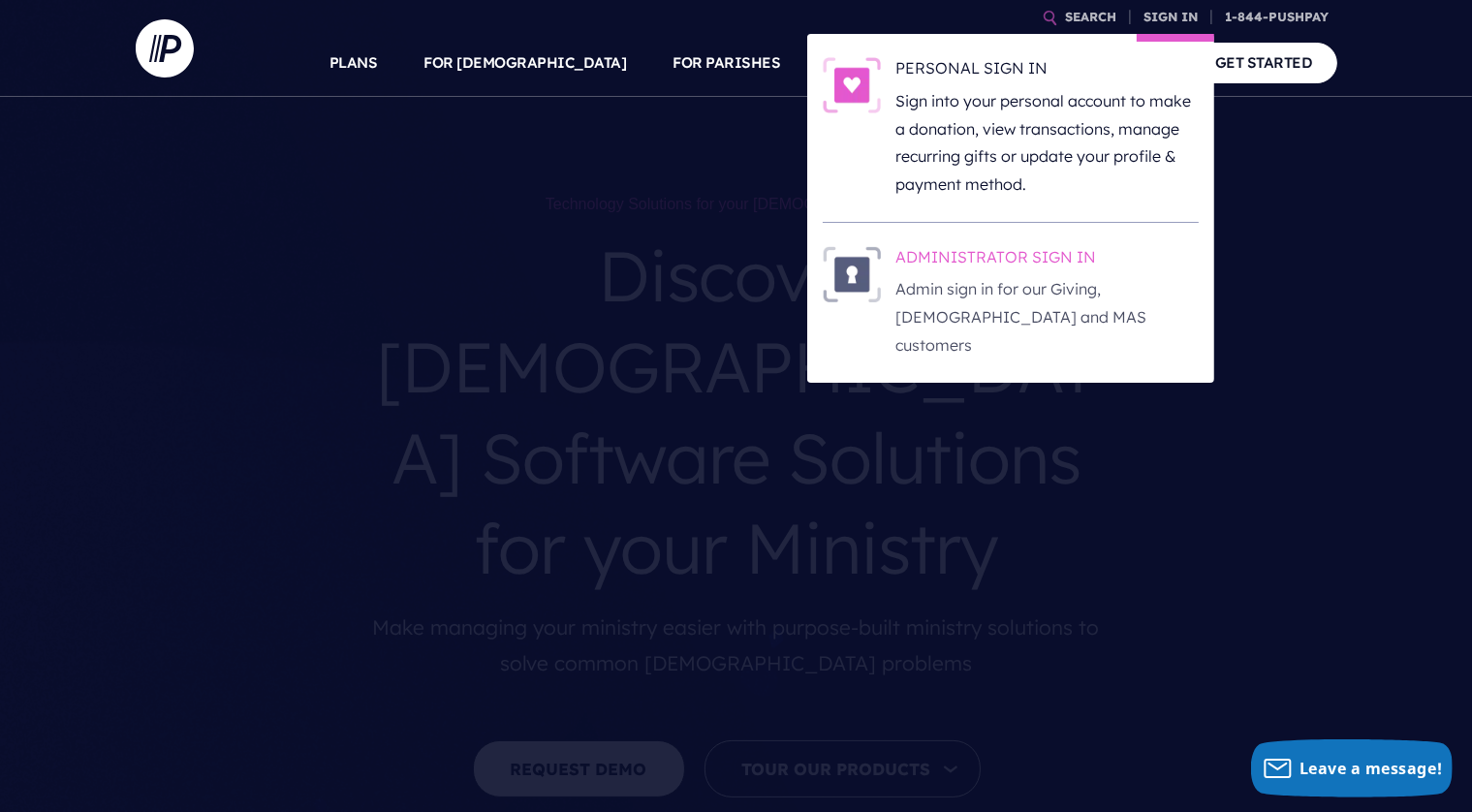  I want to click on h6: ADMINISTRATOR SIGN IN, so click(1048, 261).